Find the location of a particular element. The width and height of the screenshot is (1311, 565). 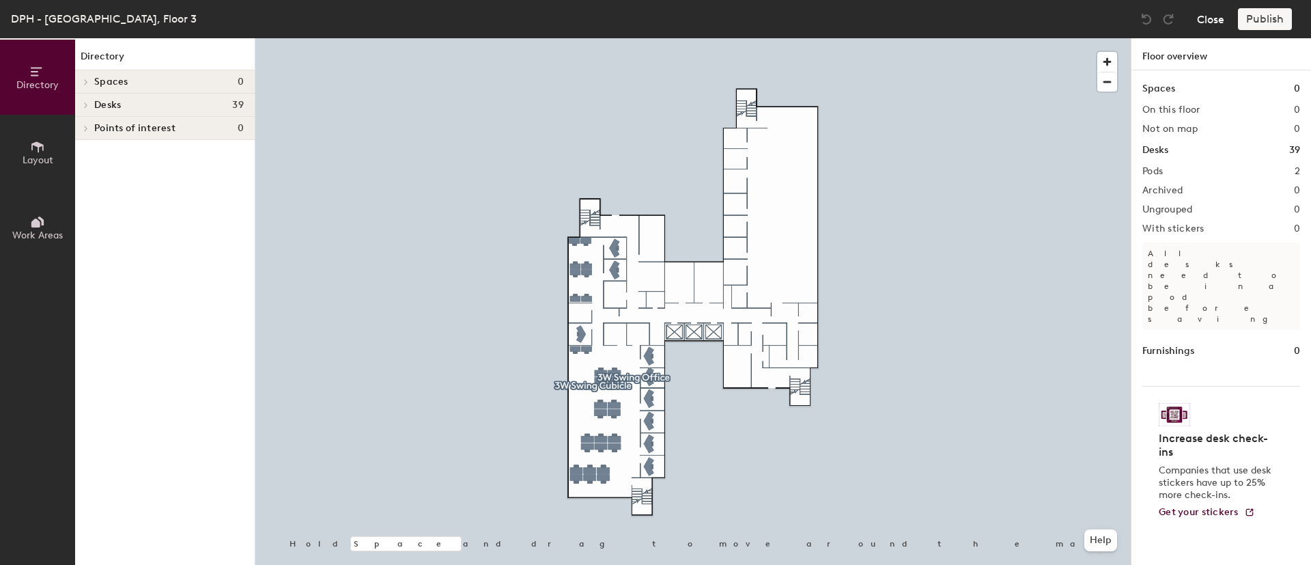

p: Companies that use desk stickers have up to 25% more check-ins. is located at coordinates (1217, 483).